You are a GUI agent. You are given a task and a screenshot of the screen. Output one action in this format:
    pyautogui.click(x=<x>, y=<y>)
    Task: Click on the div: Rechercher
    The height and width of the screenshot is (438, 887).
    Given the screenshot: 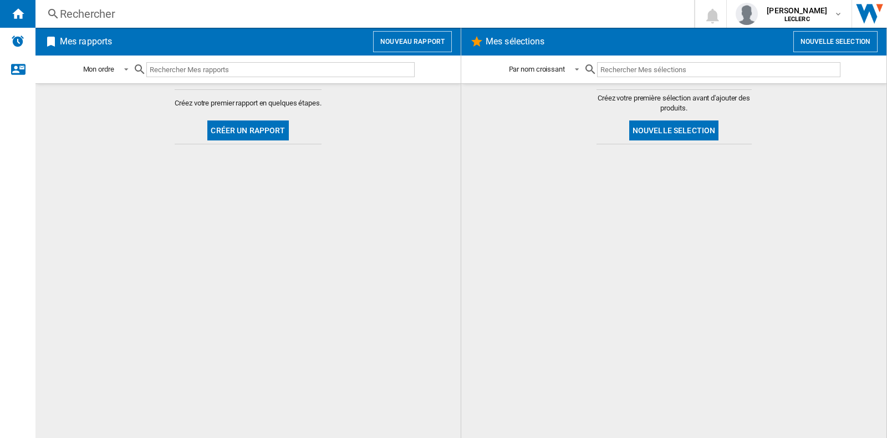 What is the action you would take?
    pyautogui.click(x=363, y=14)
    